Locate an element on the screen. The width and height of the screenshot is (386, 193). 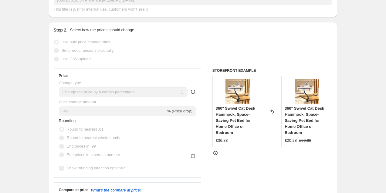
span: Set product prices individually is located at coordinates (88, 50).